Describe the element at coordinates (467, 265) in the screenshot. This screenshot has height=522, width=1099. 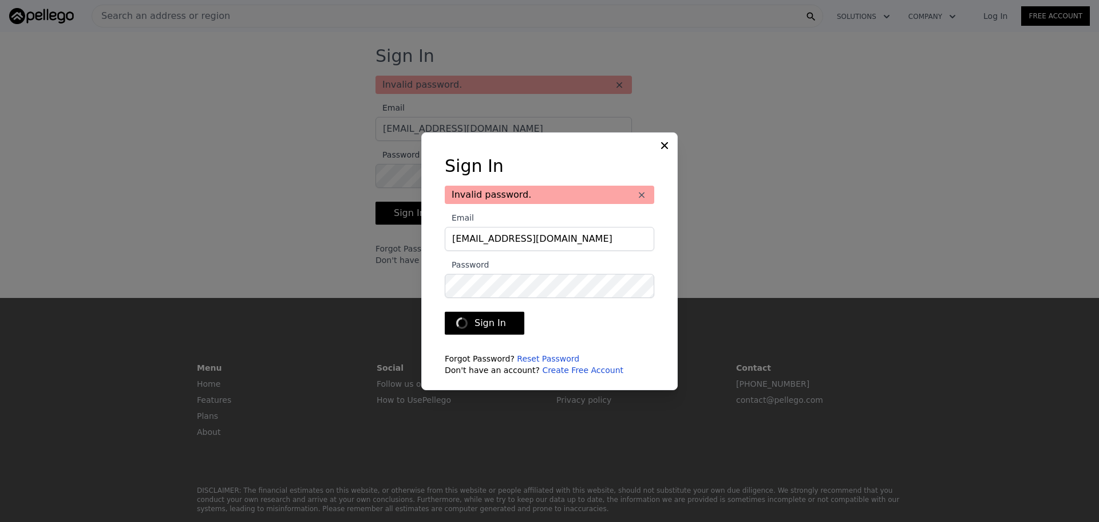
I see `span: Password` at that location.